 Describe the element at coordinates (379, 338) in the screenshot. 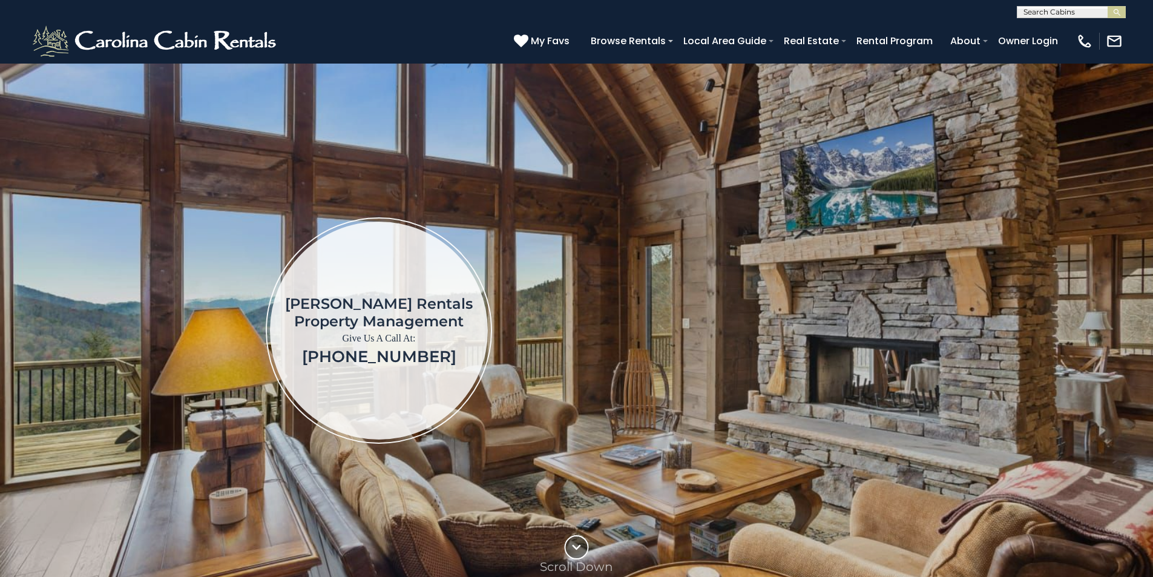

I see `p: Give Us A Call At:` at that location.